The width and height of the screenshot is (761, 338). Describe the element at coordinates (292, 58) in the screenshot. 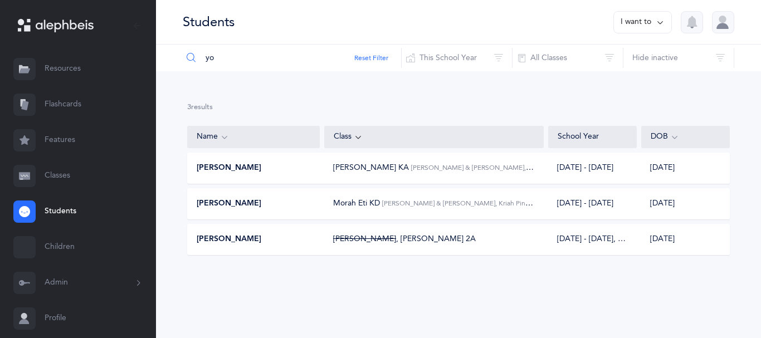

I see `input: Search Students` at that location.